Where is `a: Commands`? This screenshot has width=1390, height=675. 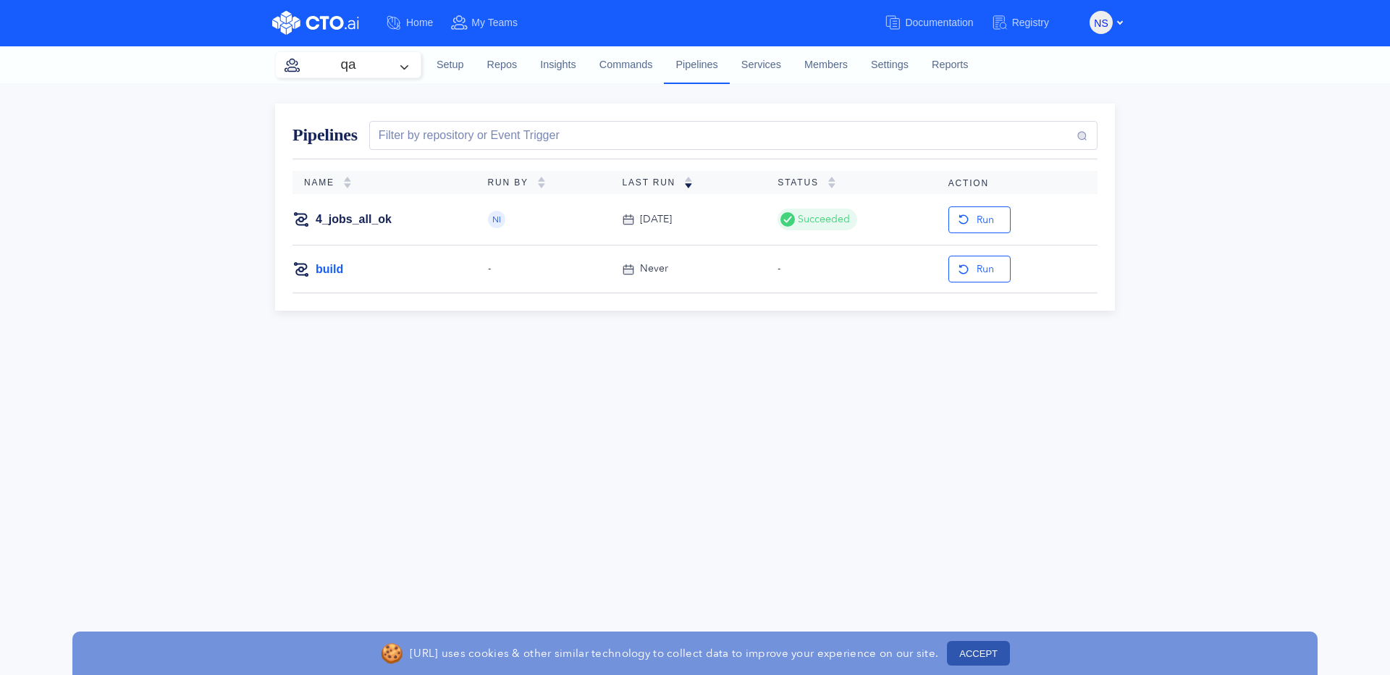
a: Commands is located at coordinates (626, 65).